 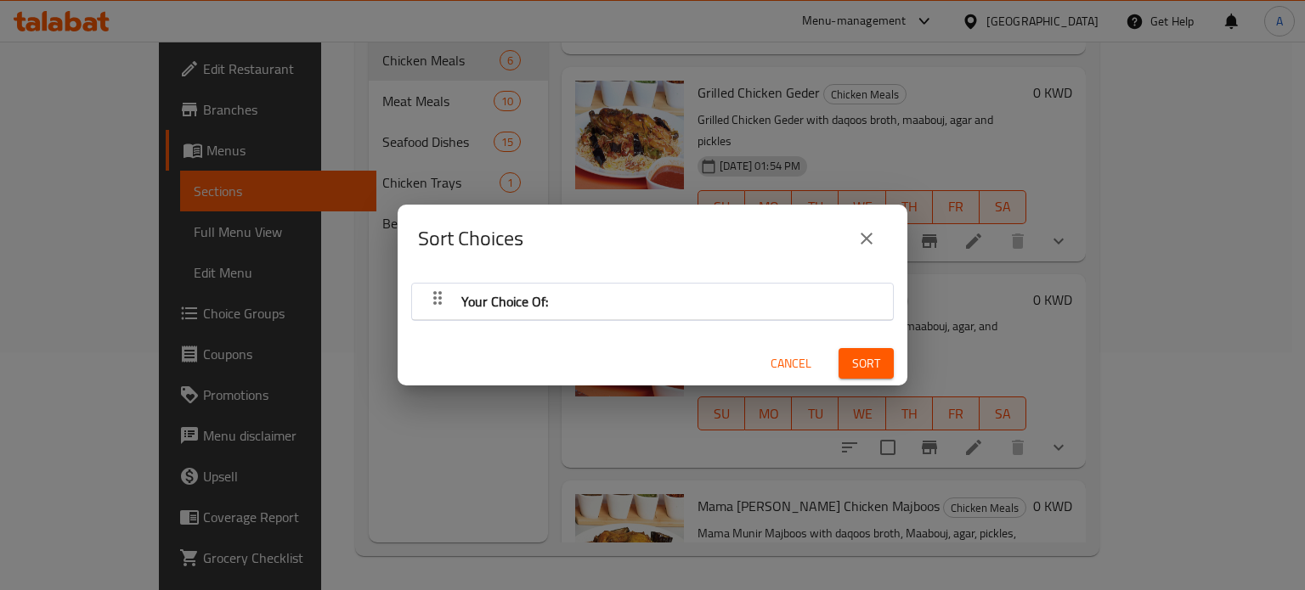 What do you see at coordinates (867, 239) in the screenshot?
I see `button: close` at bounding box center [867, 239].